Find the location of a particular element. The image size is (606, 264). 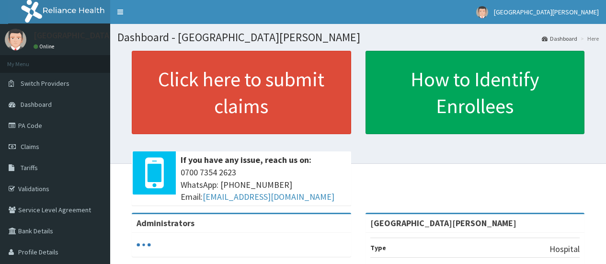

b: If you have any issue, reach us on: is located at coordinates (246, 159).